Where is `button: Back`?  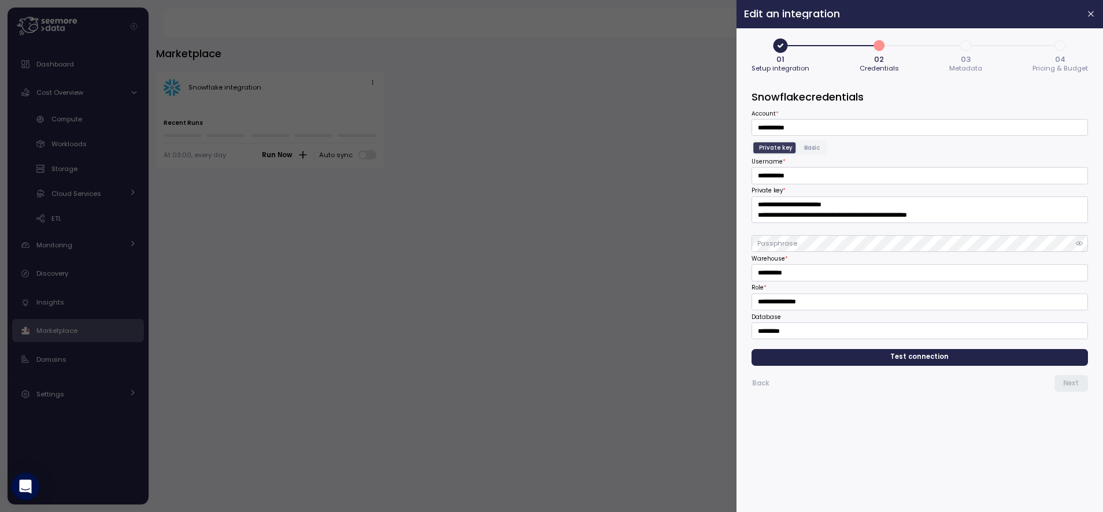 button: Back is located at coordinates (761, 383).